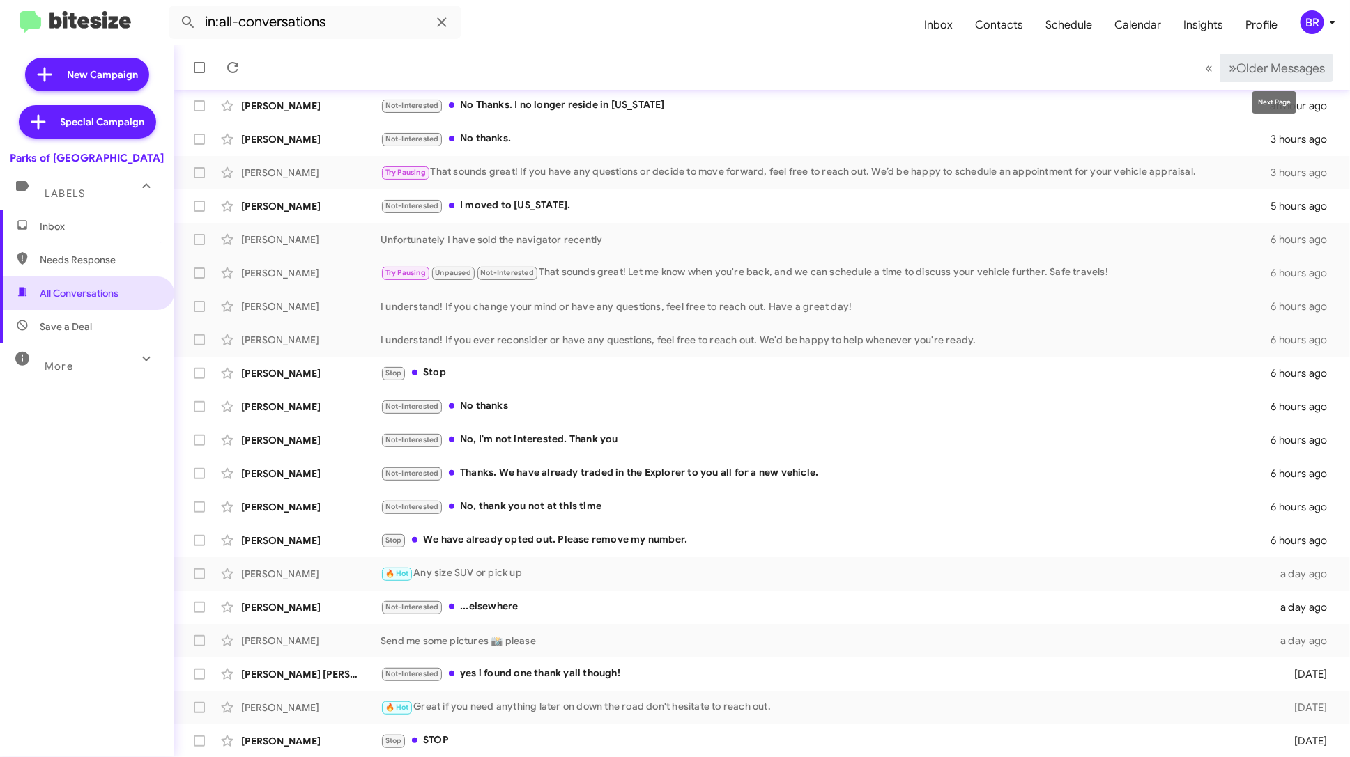  What do you see at coordinates (99, 260) in the screenshot?
I see `span: Needs Response` at bounding box center [99, 260].